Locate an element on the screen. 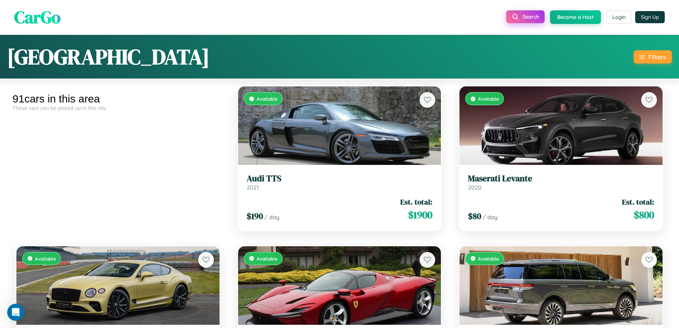 The width and height of the screenshot is (679, 328). span: 2020 is located at coordinates (475, 187).